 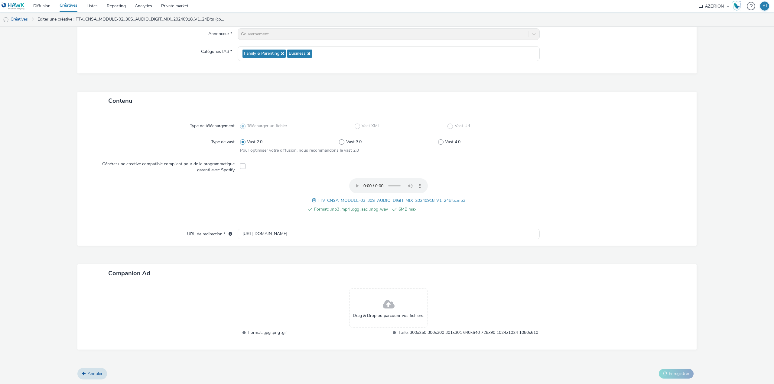 What do you see at coordinates (217, 51) in the screenshot?
I see `label: Catégories IAB *` at bounding box center [217, 51].